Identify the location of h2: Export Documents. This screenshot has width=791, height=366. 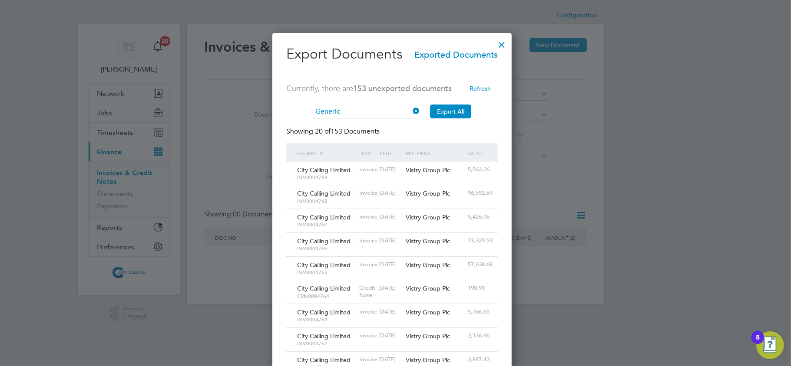
(392, 54).